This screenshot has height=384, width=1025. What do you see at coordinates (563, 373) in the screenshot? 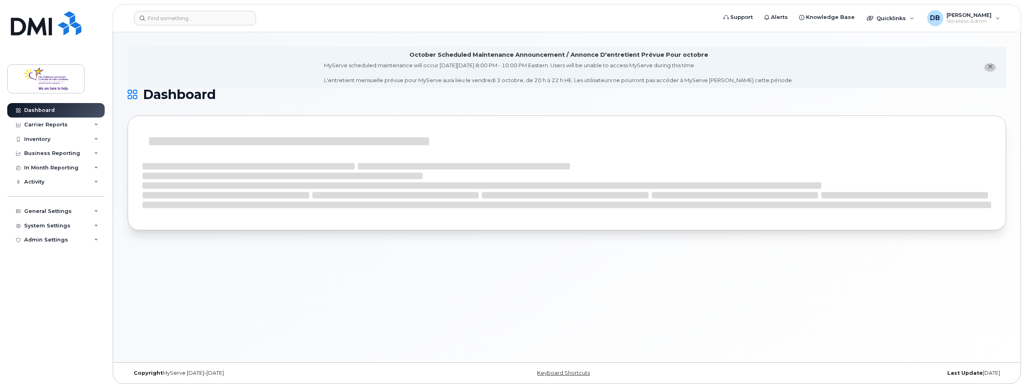
I see `a: Keyboard Shortcuts` at bounding box center [563, 373].